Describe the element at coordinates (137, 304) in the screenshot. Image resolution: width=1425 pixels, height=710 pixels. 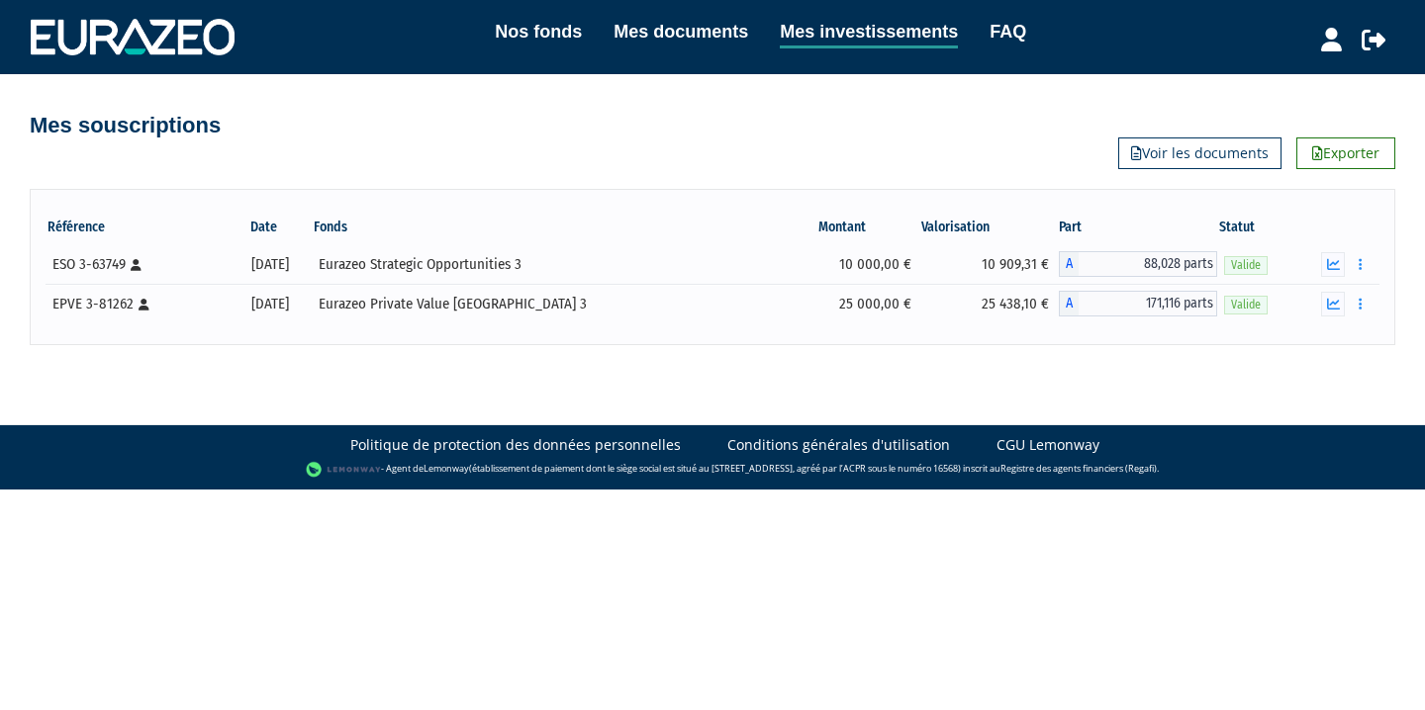
I see `div: EPVE 3-81262` at that location.